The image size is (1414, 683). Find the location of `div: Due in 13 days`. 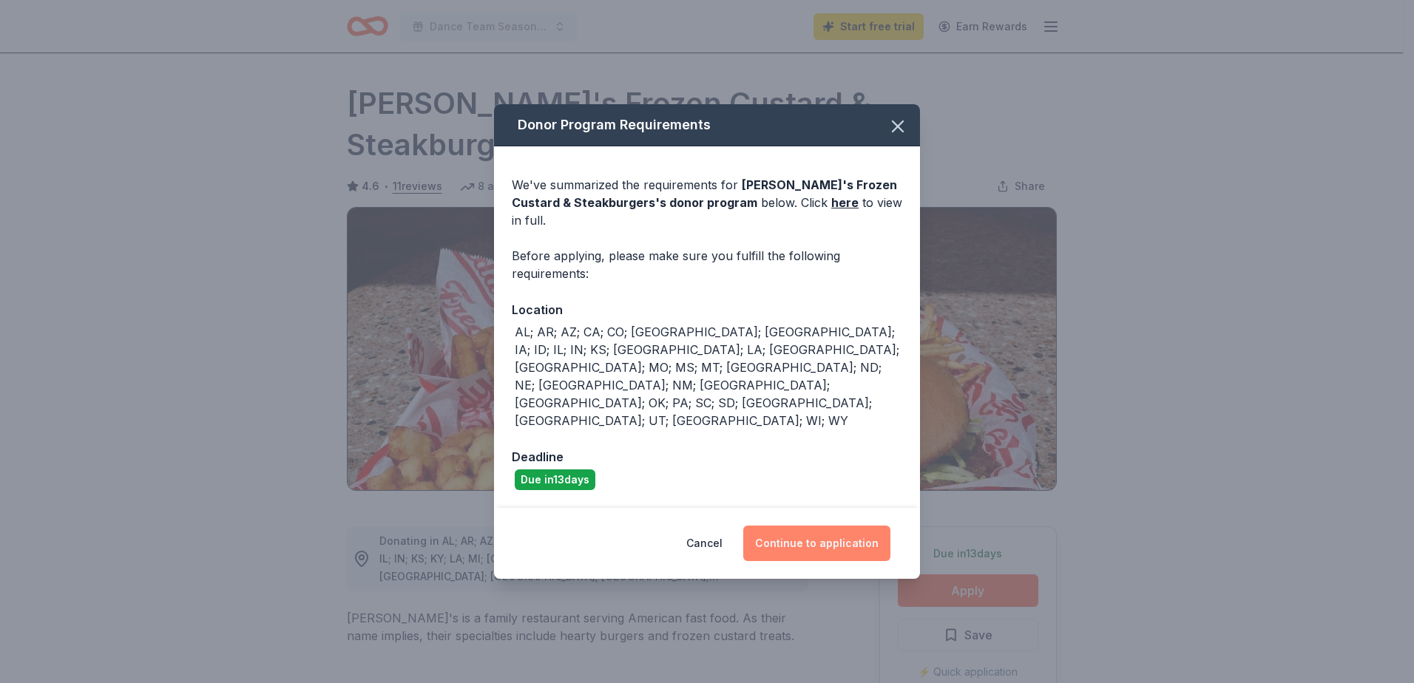

div: Due in 13 days is located at coordinates (555, 480).